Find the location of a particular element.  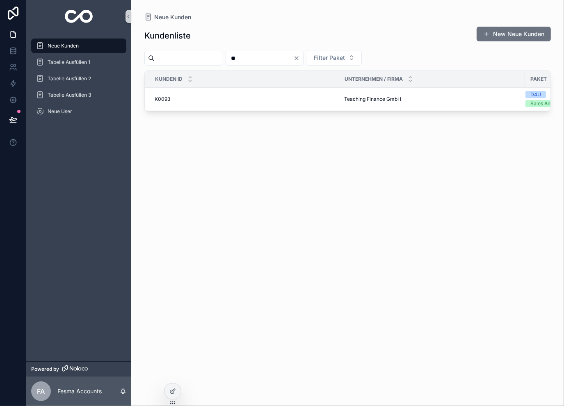

div: scrollable content is located at coordinates (79, 81).